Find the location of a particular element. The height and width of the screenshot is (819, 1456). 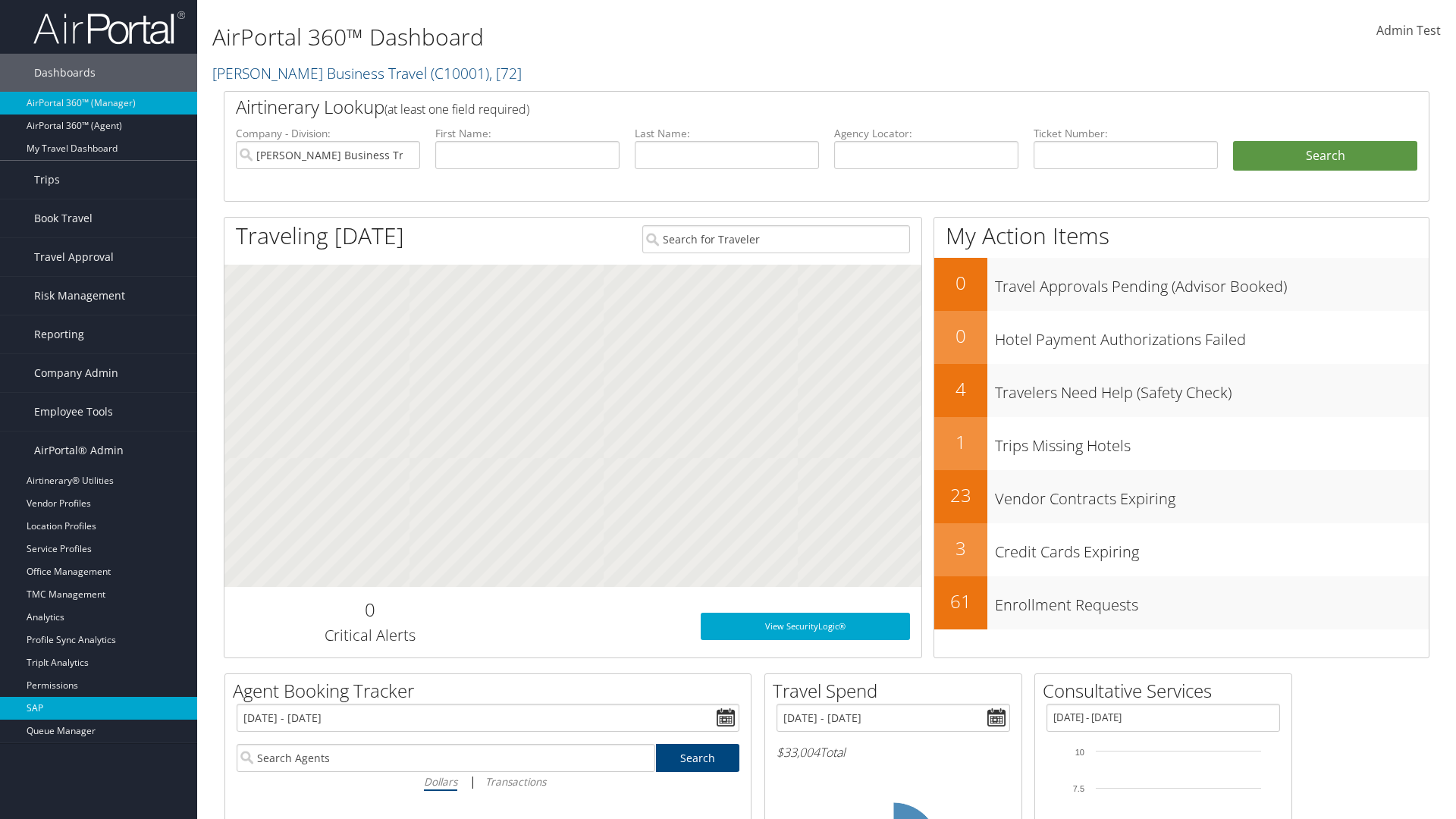

span: Employee Tools is located at coordinates (73, 412).